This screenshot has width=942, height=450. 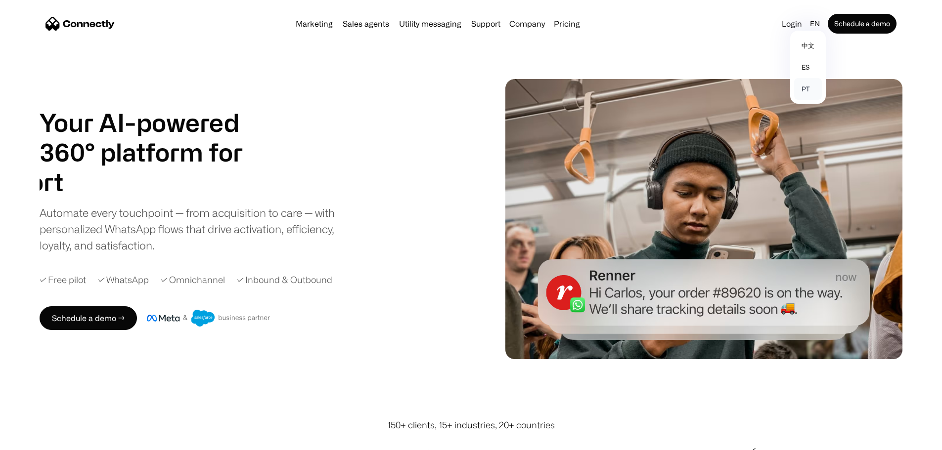 What do you see at coordinates (527, 24) in the screenshot?
I see `div: Company` at bounding box center [527, 24].